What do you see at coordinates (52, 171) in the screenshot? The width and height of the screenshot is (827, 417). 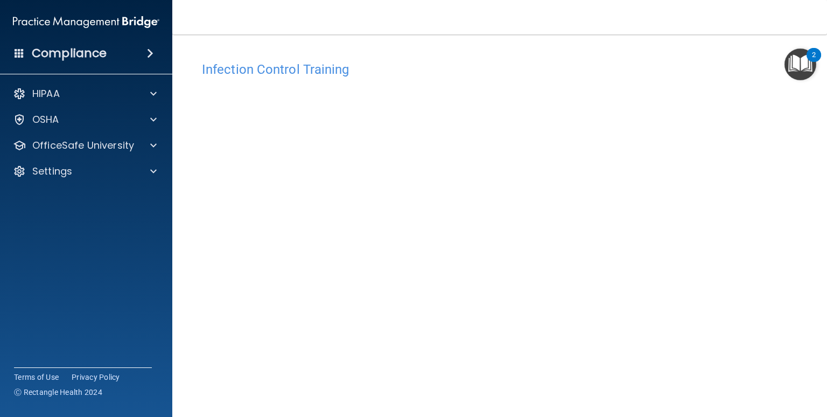 I see `p: Settings` at bounding box center [52, 171].